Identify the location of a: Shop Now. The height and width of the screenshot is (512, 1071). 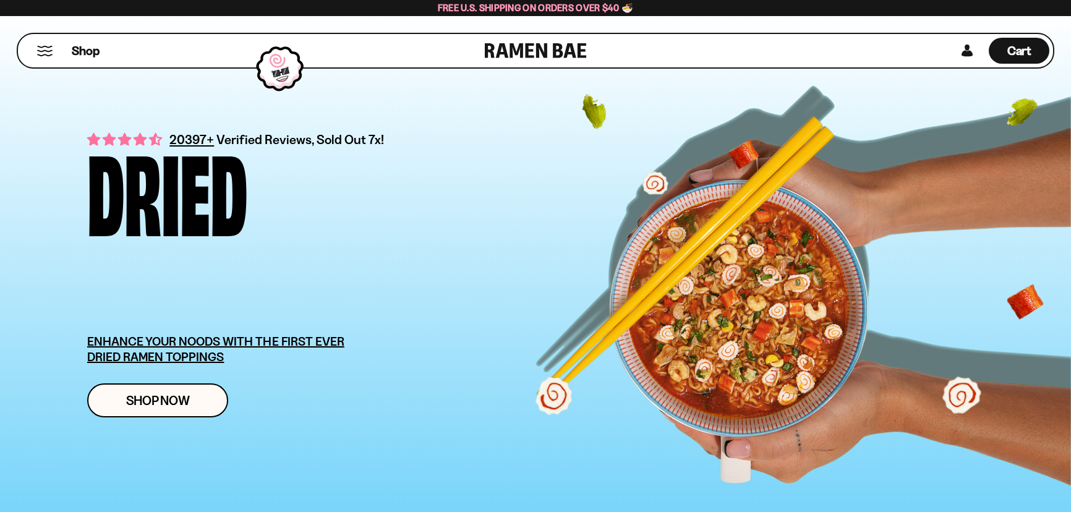
(158, 400).